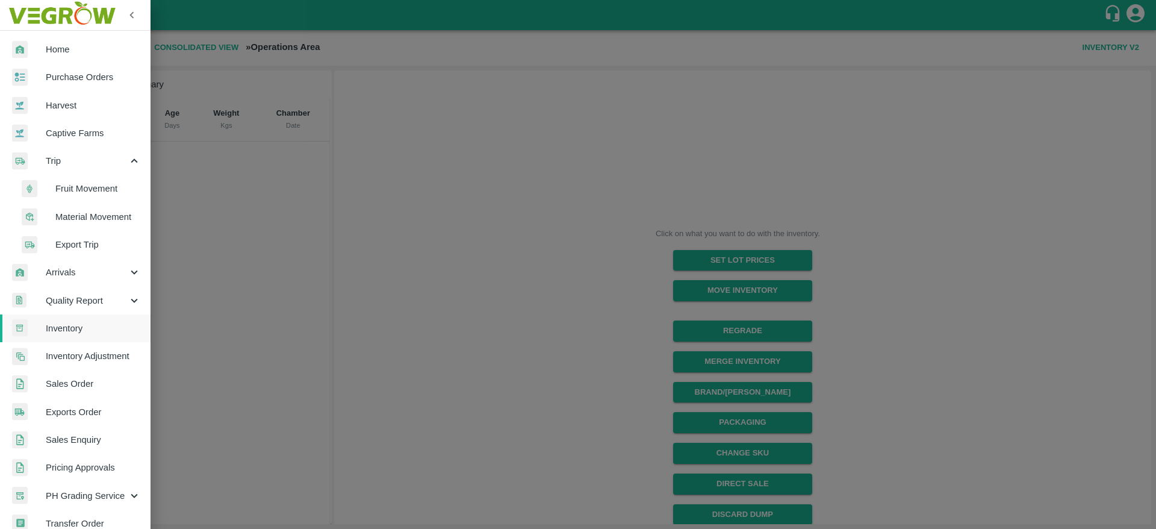 This screenshot has height=529, width=1156. Describe the element at coordinates (87, 300) in the screenshot. I see `span: Quality Report` at that location.